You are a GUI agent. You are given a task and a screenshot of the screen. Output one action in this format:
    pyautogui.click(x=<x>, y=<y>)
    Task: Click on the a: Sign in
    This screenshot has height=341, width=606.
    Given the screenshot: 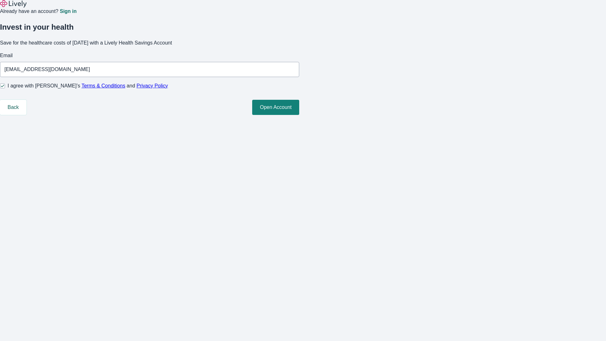 What is the action you would take?
    pyautogui.click(x=68, y=11)
    